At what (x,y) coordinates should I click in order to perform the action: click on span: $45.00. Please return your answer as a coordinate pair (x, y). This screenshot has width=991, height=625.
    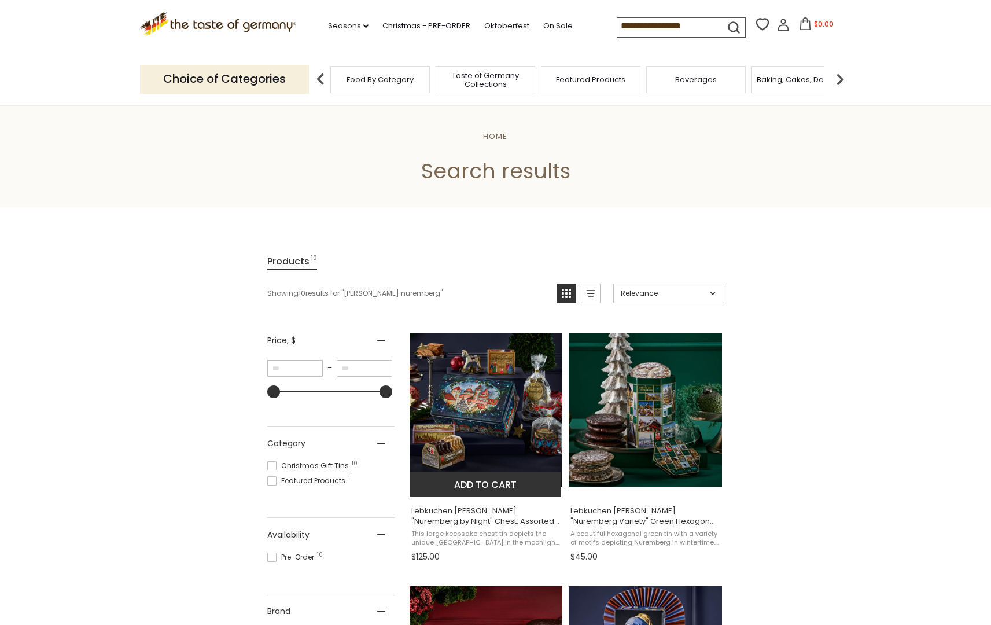
    Looking at the image, I should click on (584, 557).